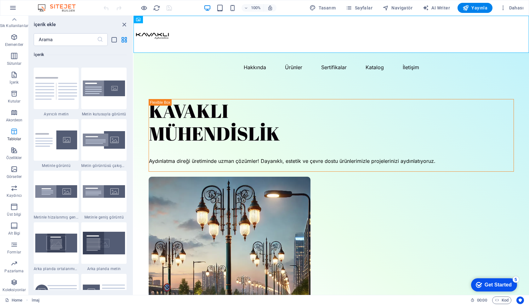 The height and width of the screenshot is (305, 529). I want to click on button: AI Writer, so click(436, 8).